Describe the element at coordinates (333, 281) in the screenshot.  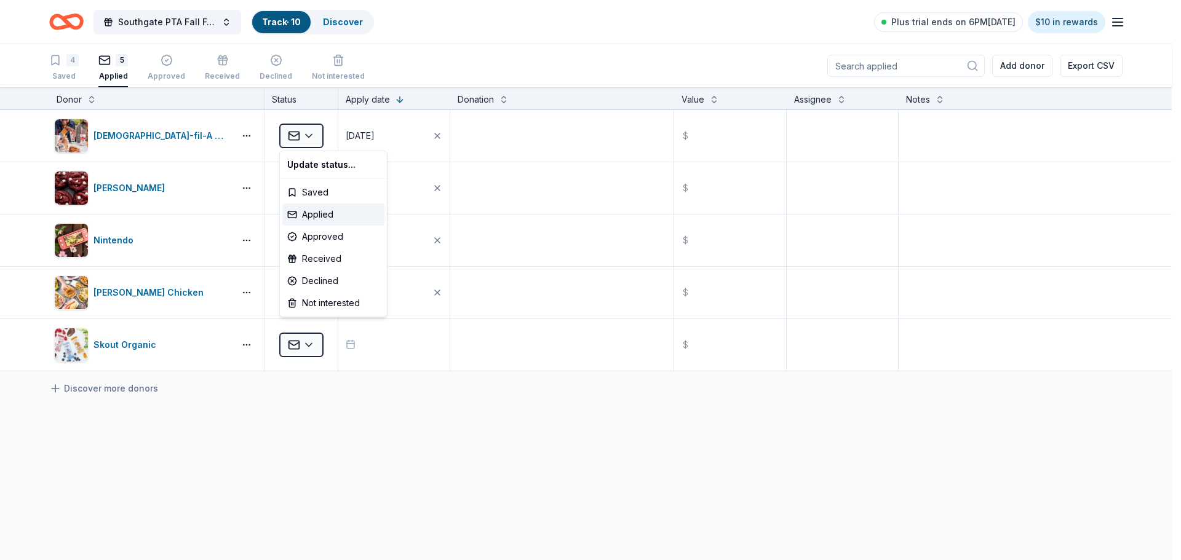
I see `div: Declined` at that location.